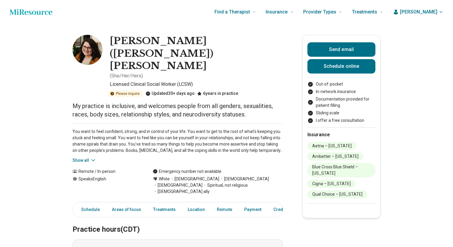 The image size is (453, 247). I want to click on a: Home page, so click(31, 12).